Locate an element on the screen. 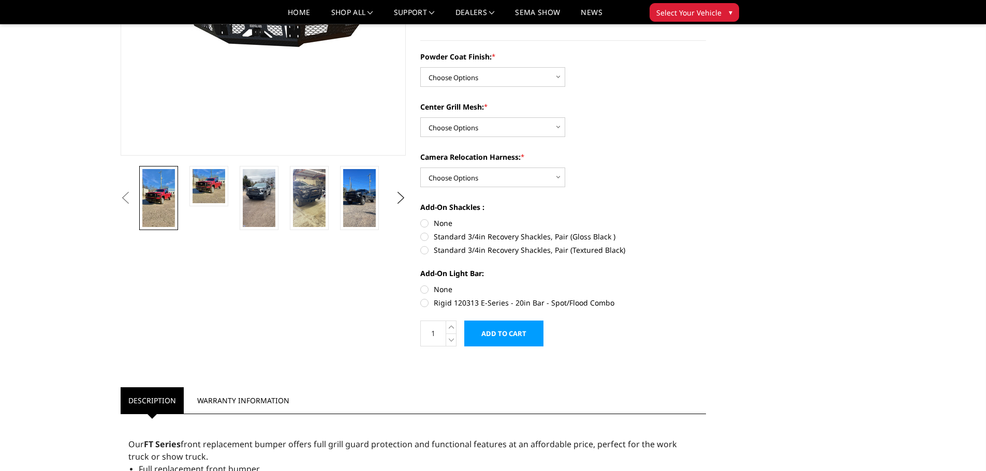  button: Select Your Vehicle is located at coordinates (694, 12).